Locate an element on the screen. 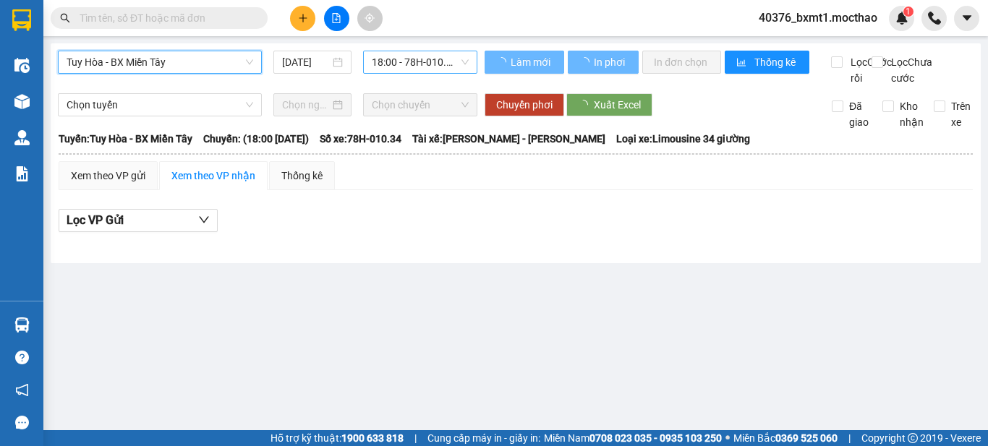 This screenshot has width=988, height=446. strong: 1900 633 818 is located at coordinates (373, 438).